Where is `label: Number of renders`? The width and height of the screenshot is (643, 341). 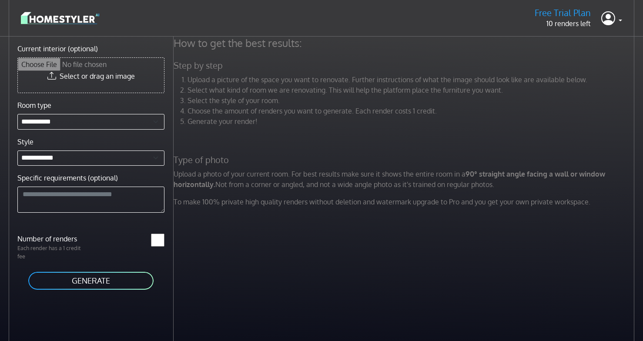 label: Number of renders is located at coordinates (51, 239).